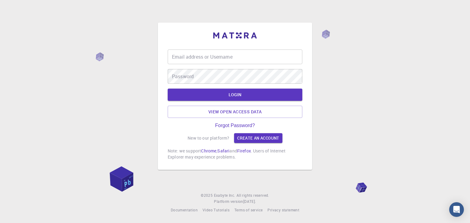 The image size is (470, 223). What do you see at coordinates (283, 210) in the screenshot?
I see `a: Privacy statement` at bounding box center [283, 210].